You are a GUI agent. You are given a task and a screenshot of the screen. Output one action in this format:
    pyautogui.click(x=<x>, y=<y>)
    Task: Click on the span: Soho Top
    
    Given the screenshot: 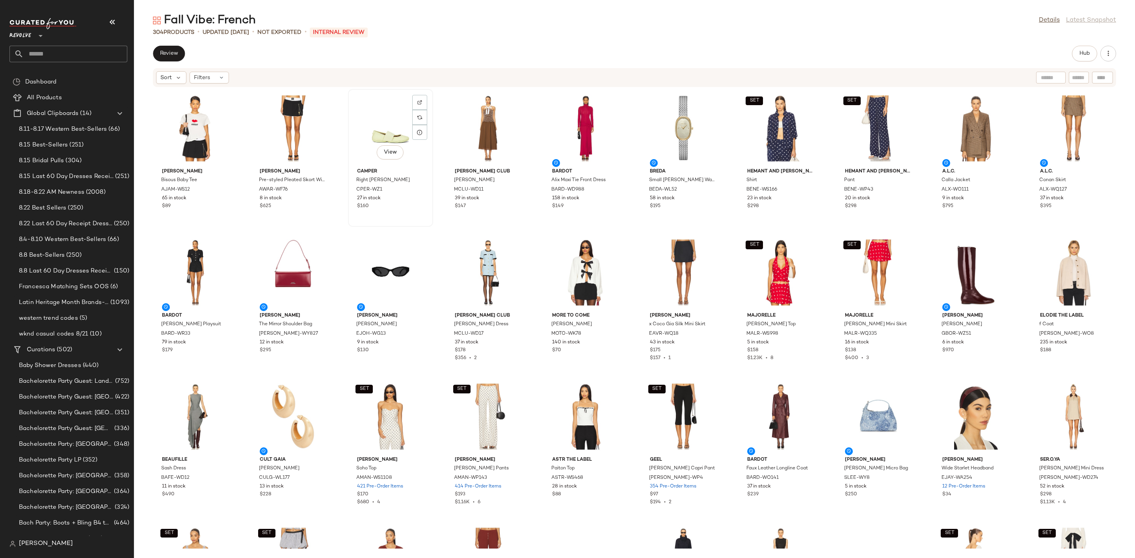 What is the action you would take?
    pyautogui.click(x=366, y=469)
    